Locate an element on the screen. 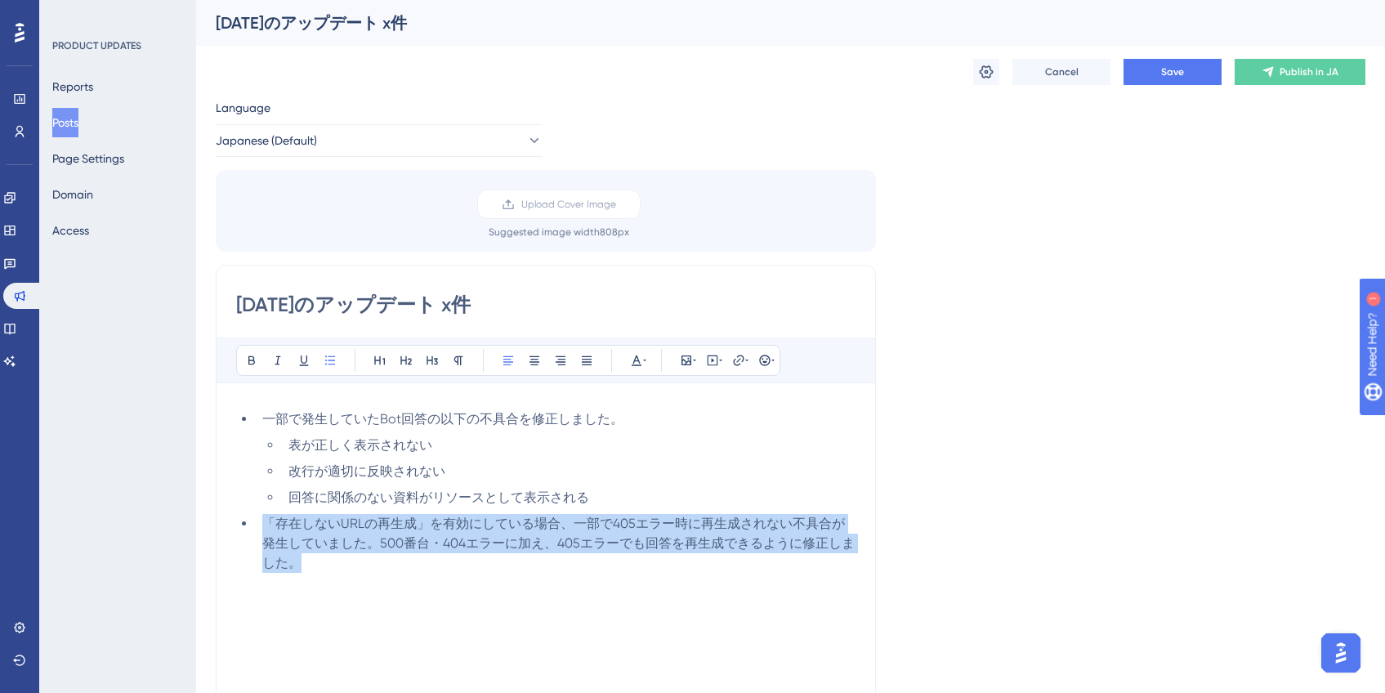 This screenshot has width=1385, height=693. button: Posts is located at coordinates (65, 123).